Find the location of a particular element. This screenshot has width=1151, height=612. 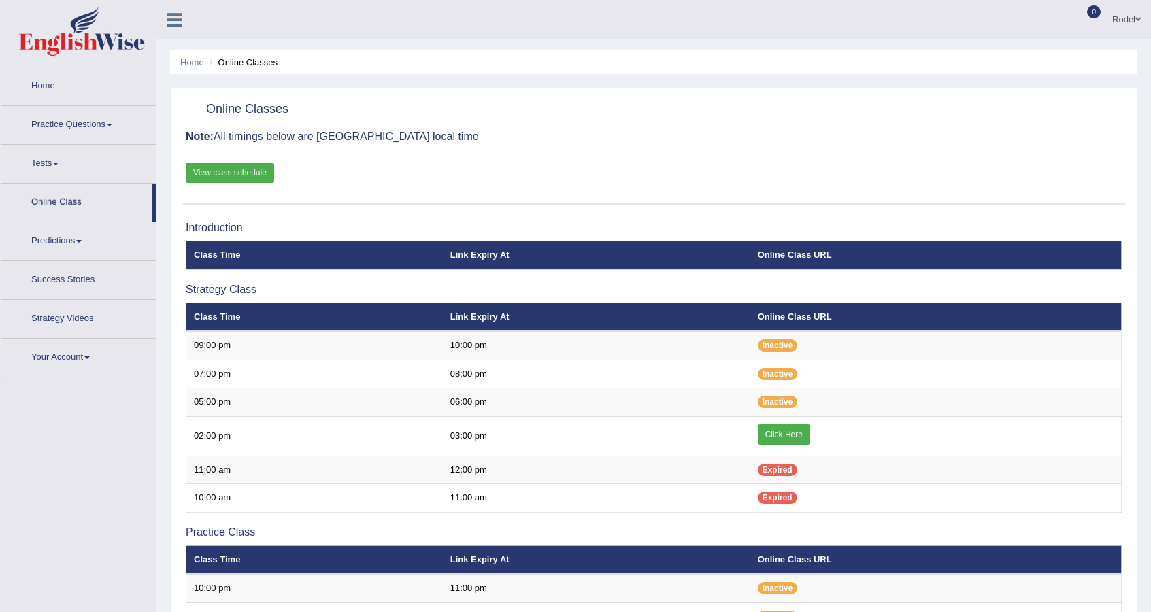

td: 10:00 am is located at coordinates (314, 499).